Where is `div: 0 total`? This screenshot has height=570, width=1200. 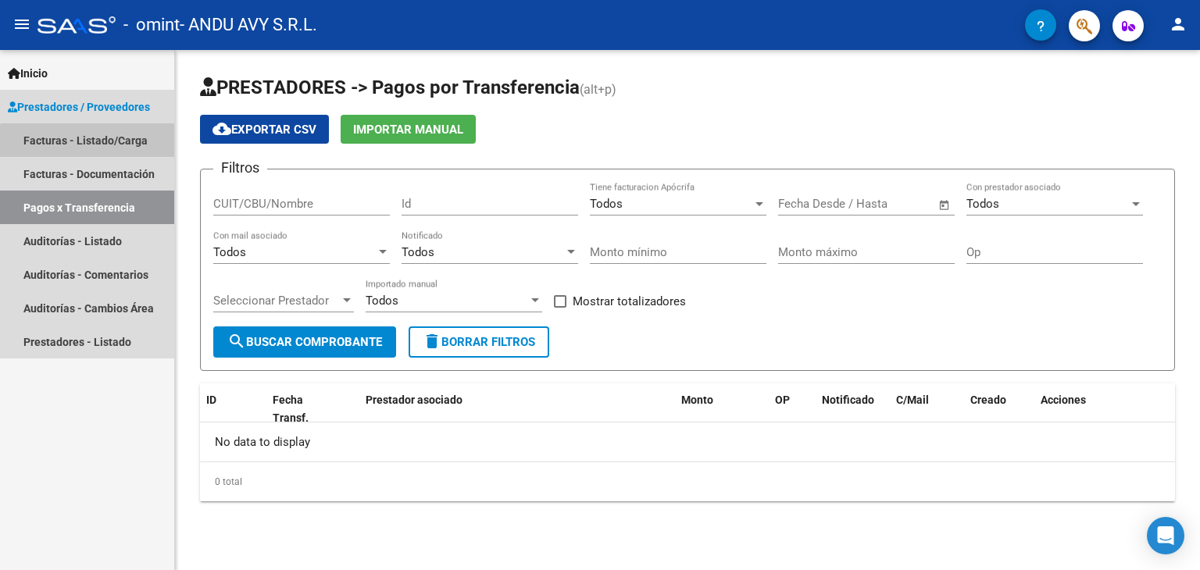
div: 0 total is located at coordinates (687, 482).